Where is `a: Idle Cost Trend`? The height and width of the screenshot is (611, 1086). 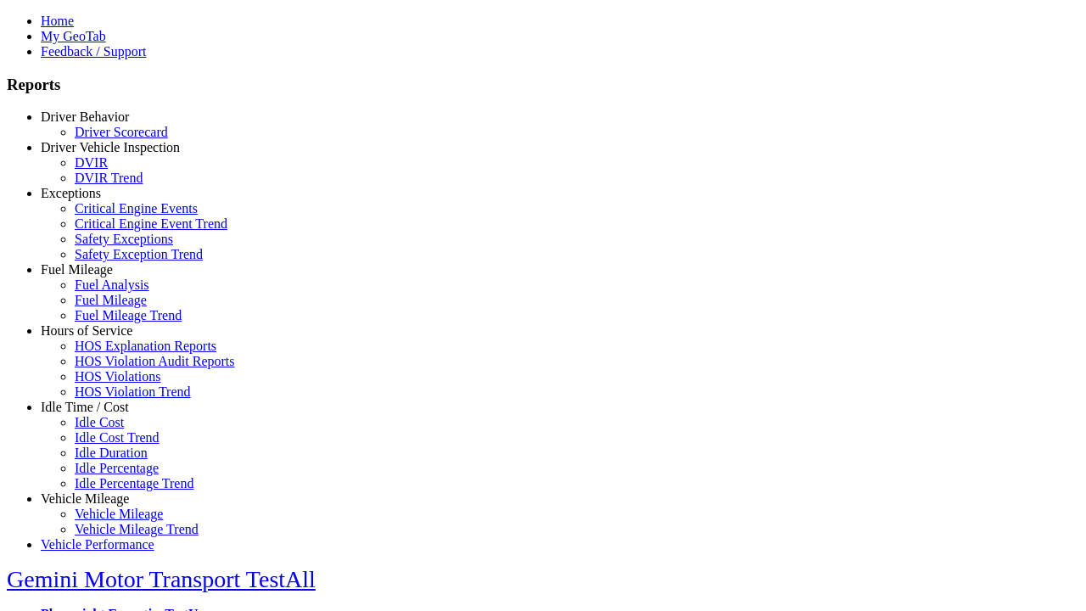 a: Idle Cost Trend is located at coordinates (117, 437).